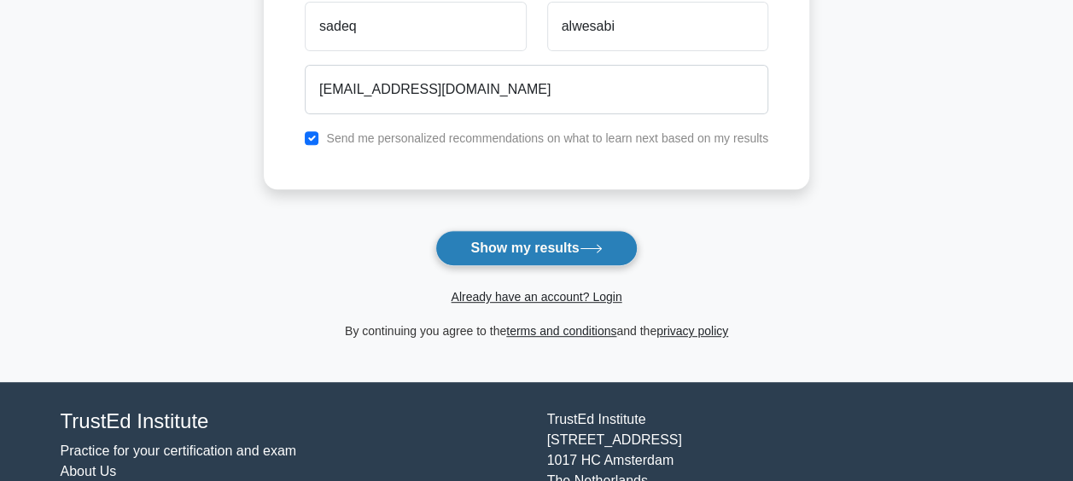 Image resolution: width=1073 pixels, height=481 pixels. What do you see at coordinates (178, 451) in the screenshot?
I see `a: Practice for your certification and exam` at bounding box center [178, 451].